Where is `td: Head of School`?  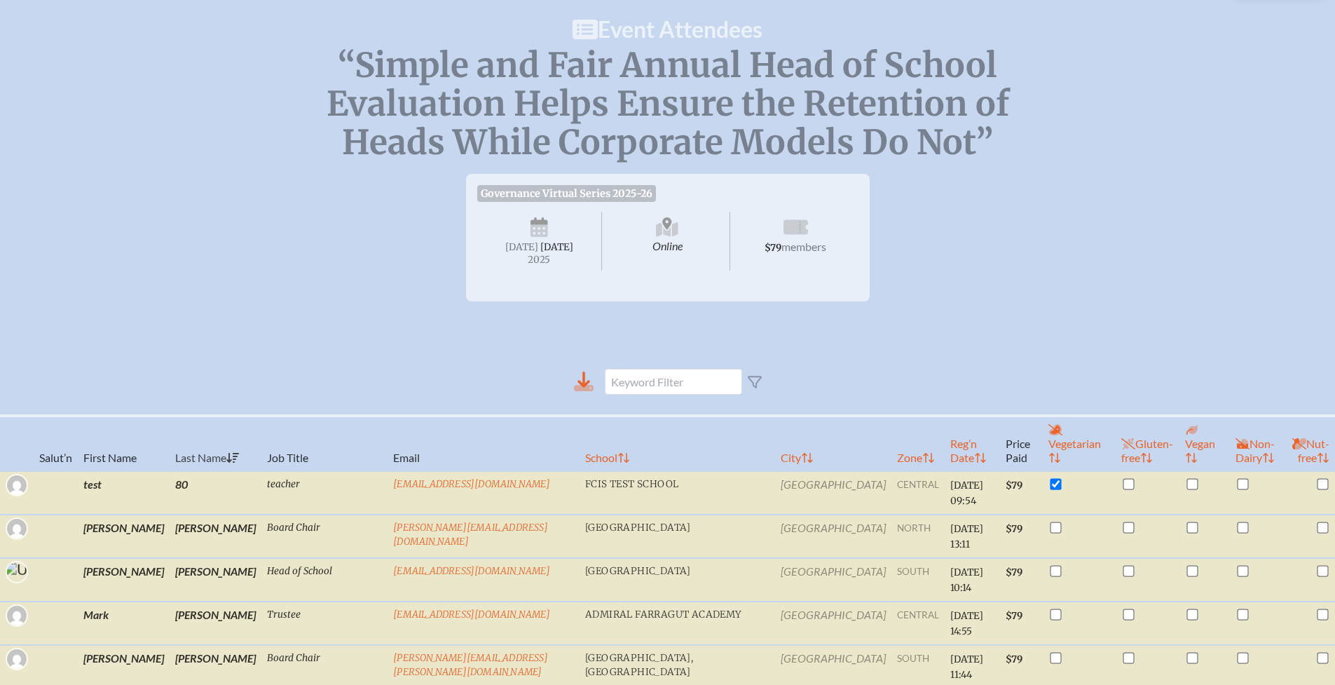
td: Head of School is located at coordinates (325, 580).